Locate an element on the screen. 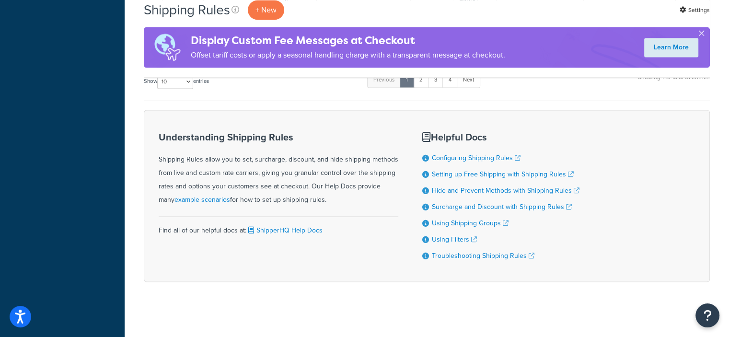 Image resolution: width=729 pixels, height=337 pixels. div: Find all of our helpful docs at: is located at coordinates (278, 227).